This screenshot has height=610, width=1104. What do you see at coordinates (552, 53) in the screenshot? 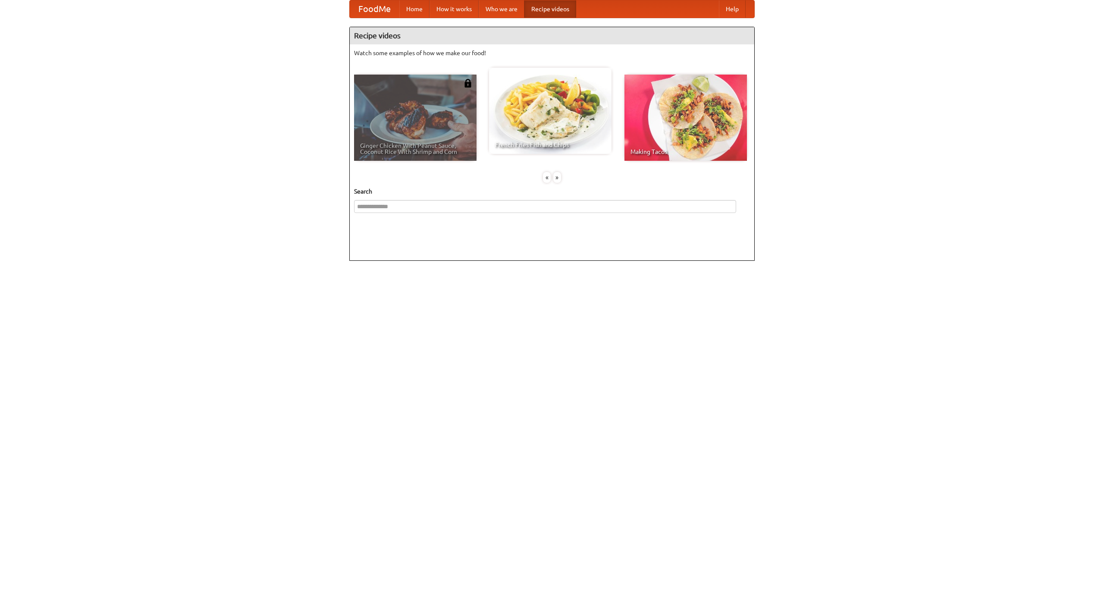
I see `p: Watch some examples of how we make our food!` at bounding box center [552, 53].